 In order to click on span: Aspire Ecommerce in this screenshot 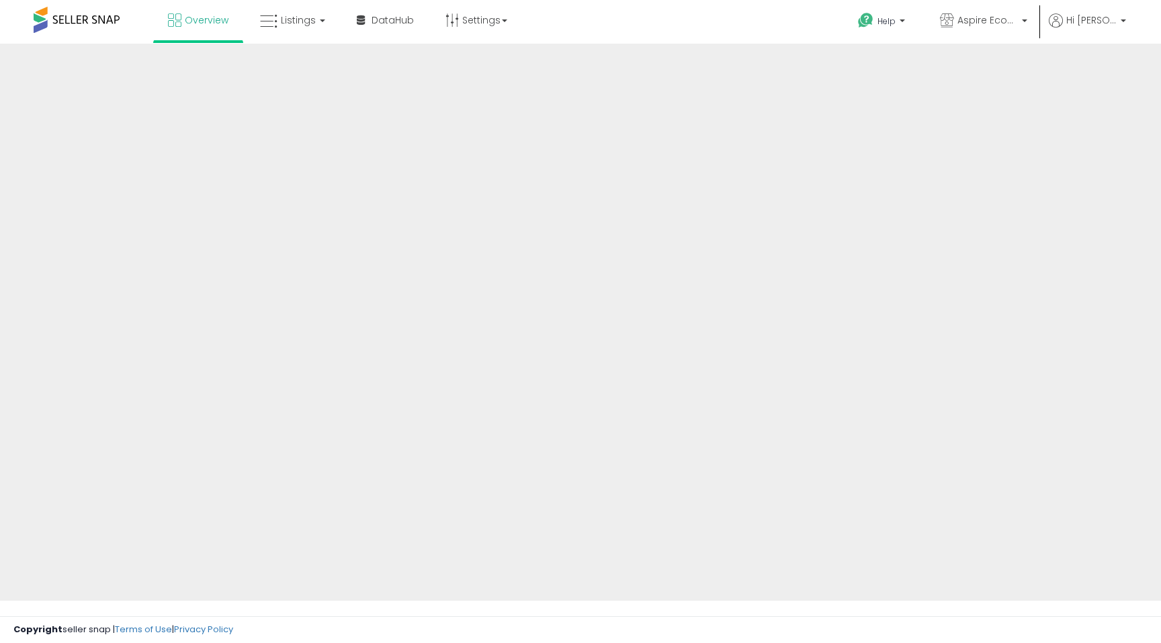, I will do `click(987, 20)`.